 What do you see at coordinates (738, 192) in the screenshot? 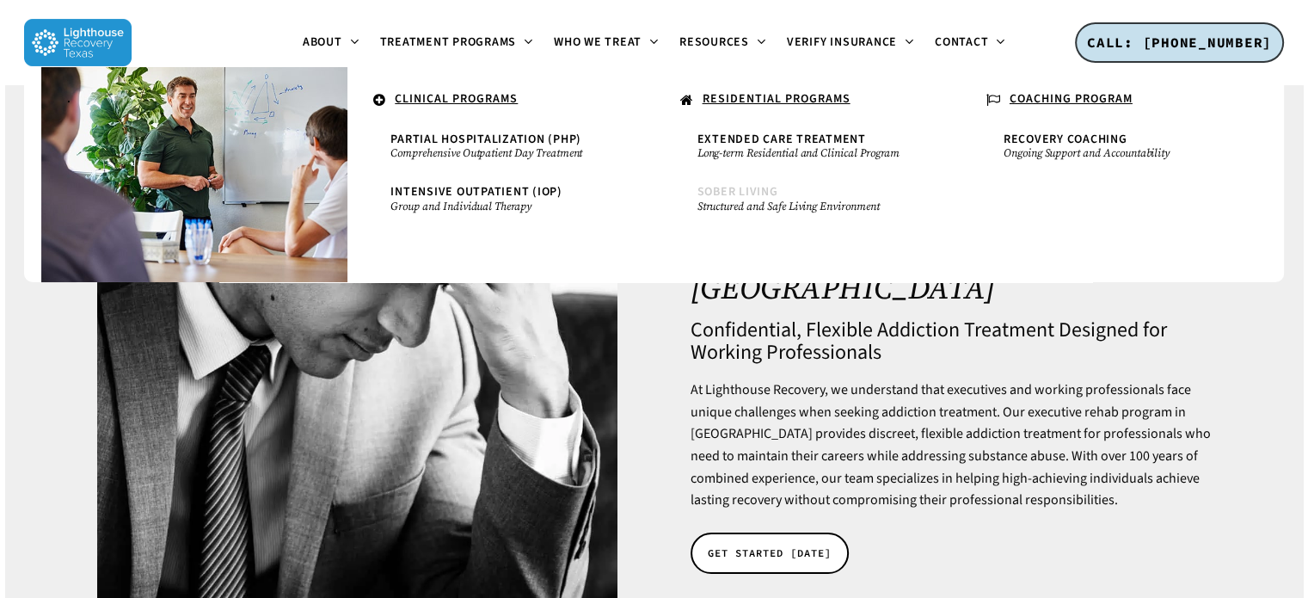
I see `span: Sober Living` at bounding box center [738, 192].